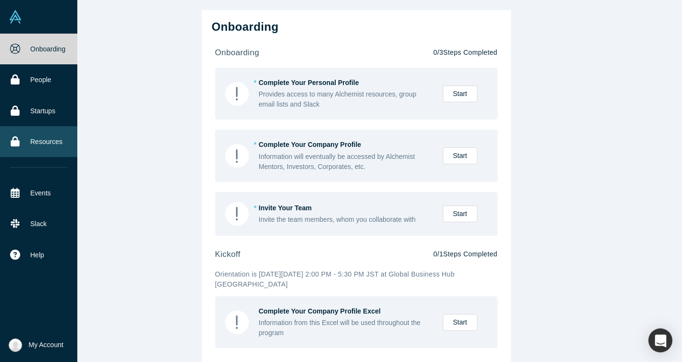 Image resolution: width=682 pixels, height=362 pixels. Describe the element at coordinates (346, 145) in the screenshot. I see `div: Complete Your Company Profile` at that location.